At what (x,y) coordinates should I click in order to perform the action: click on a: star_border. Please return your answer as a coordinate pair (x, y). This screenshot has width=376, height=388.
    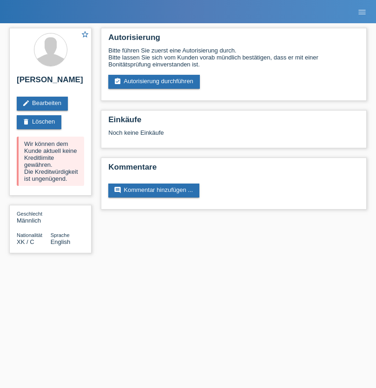
    Looking at the image, I should click on (85, 35).